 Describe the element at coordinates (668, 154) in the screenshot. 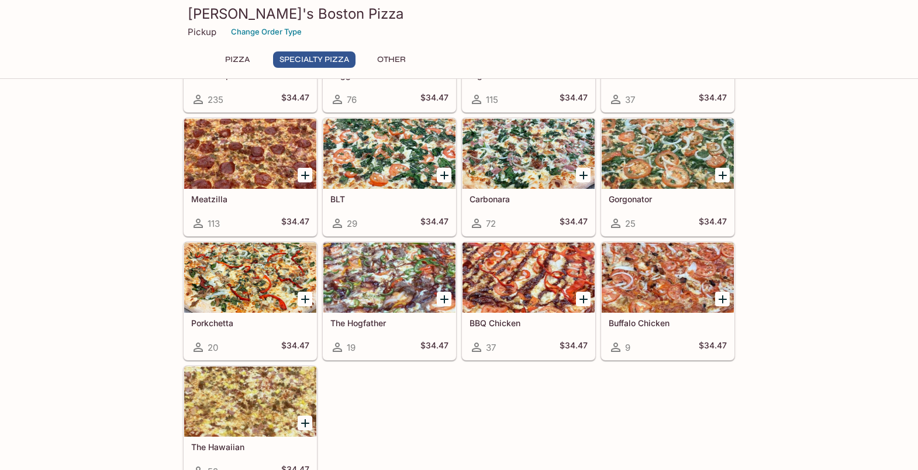

I see `div: Gorgonator` at that location.